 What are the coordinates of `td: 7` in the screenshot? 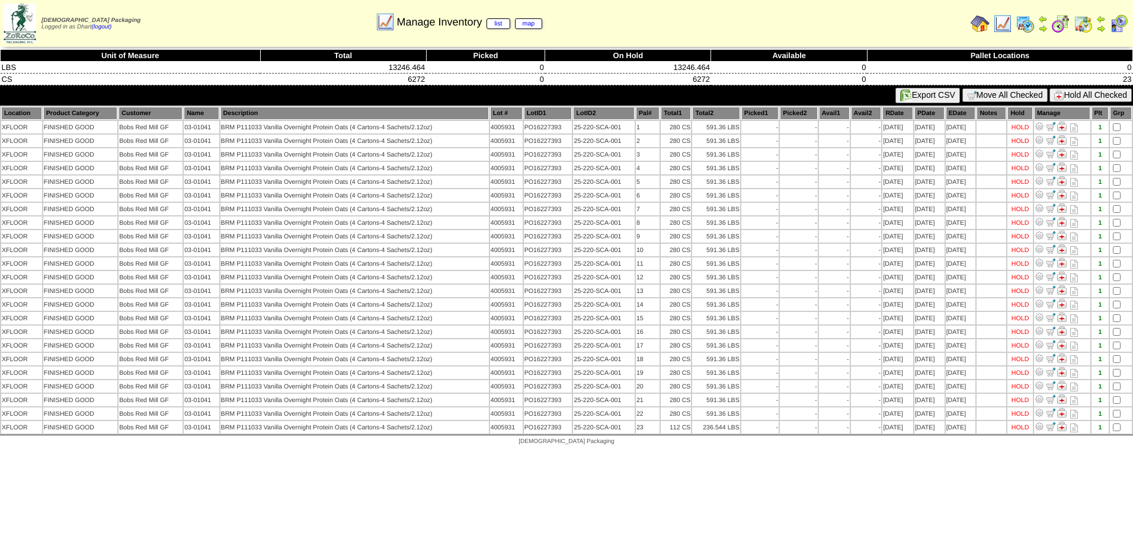 It's located at (648, 209).